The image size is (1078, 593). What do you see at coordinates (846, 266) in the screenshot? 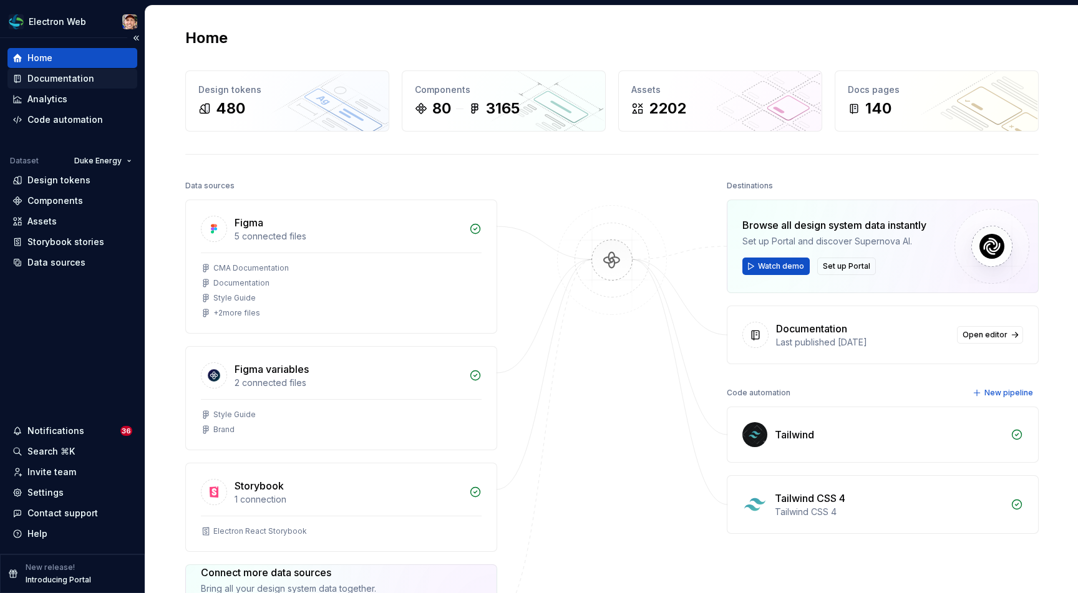
I see `span: Set up Portal` at bounding box center [846, 266].